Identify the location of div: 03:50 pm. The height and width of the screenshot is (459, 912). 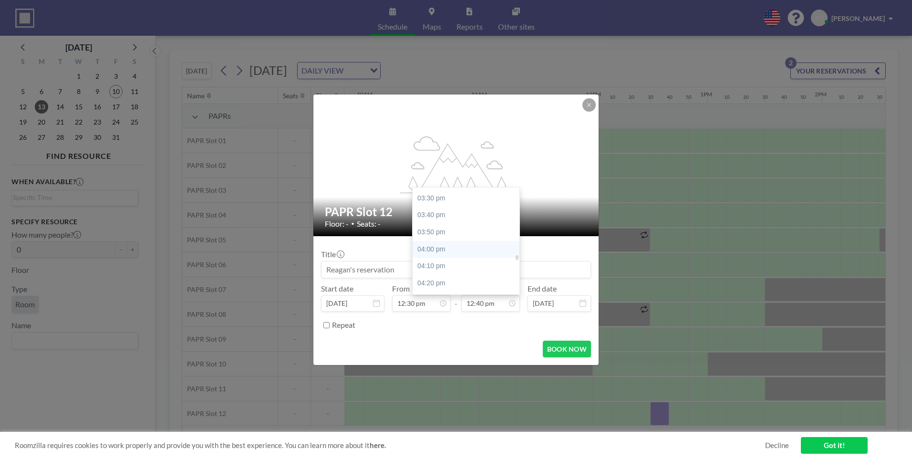
(469, 232).